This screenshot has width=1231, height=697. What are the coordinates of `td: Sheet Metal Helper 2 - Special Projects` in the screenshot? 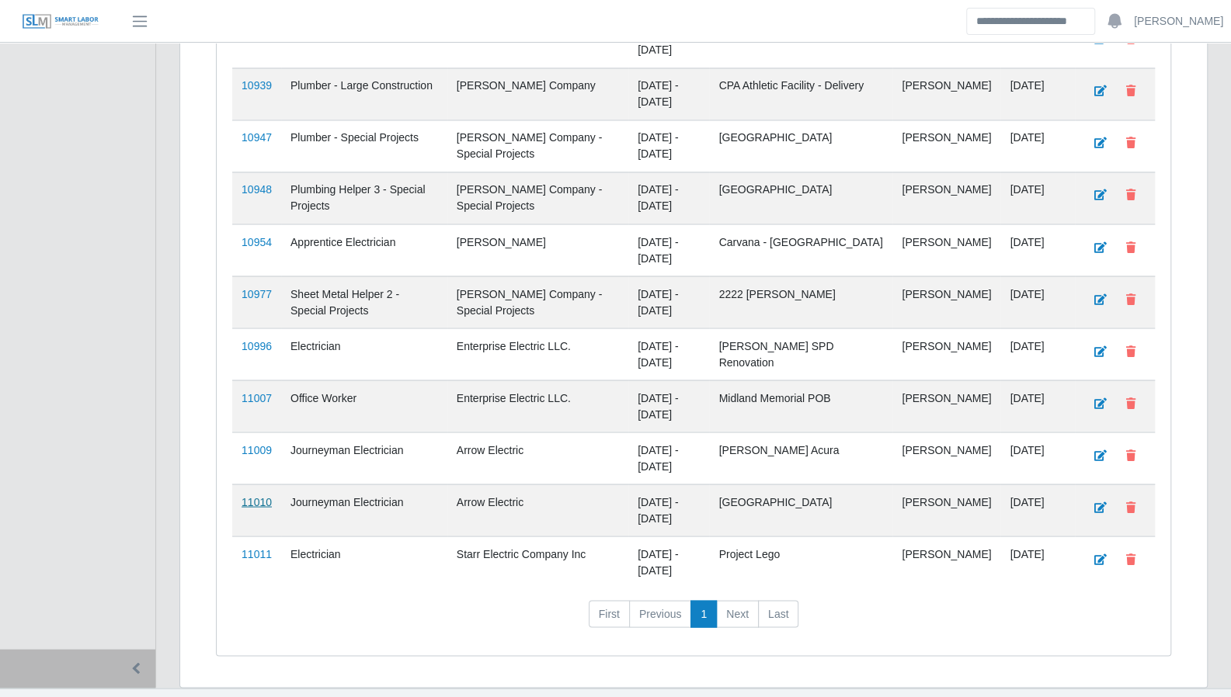 It's located at (364, 301).